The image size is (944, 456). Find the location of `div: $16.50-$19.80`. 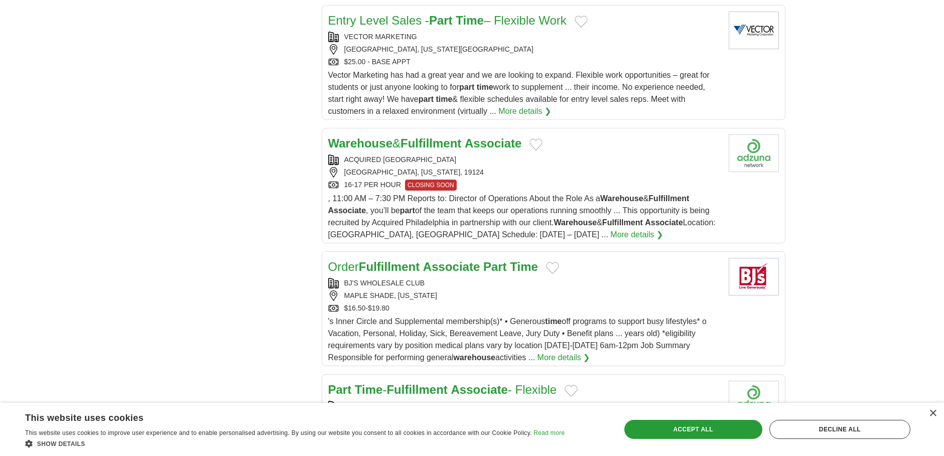

div: $16.50-$19.80 is located at coordinates (525, 308).